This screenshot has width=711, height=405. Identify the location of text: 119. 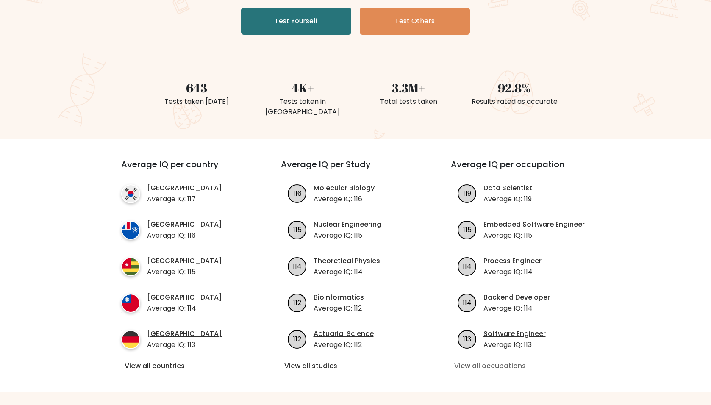
(467, 193).